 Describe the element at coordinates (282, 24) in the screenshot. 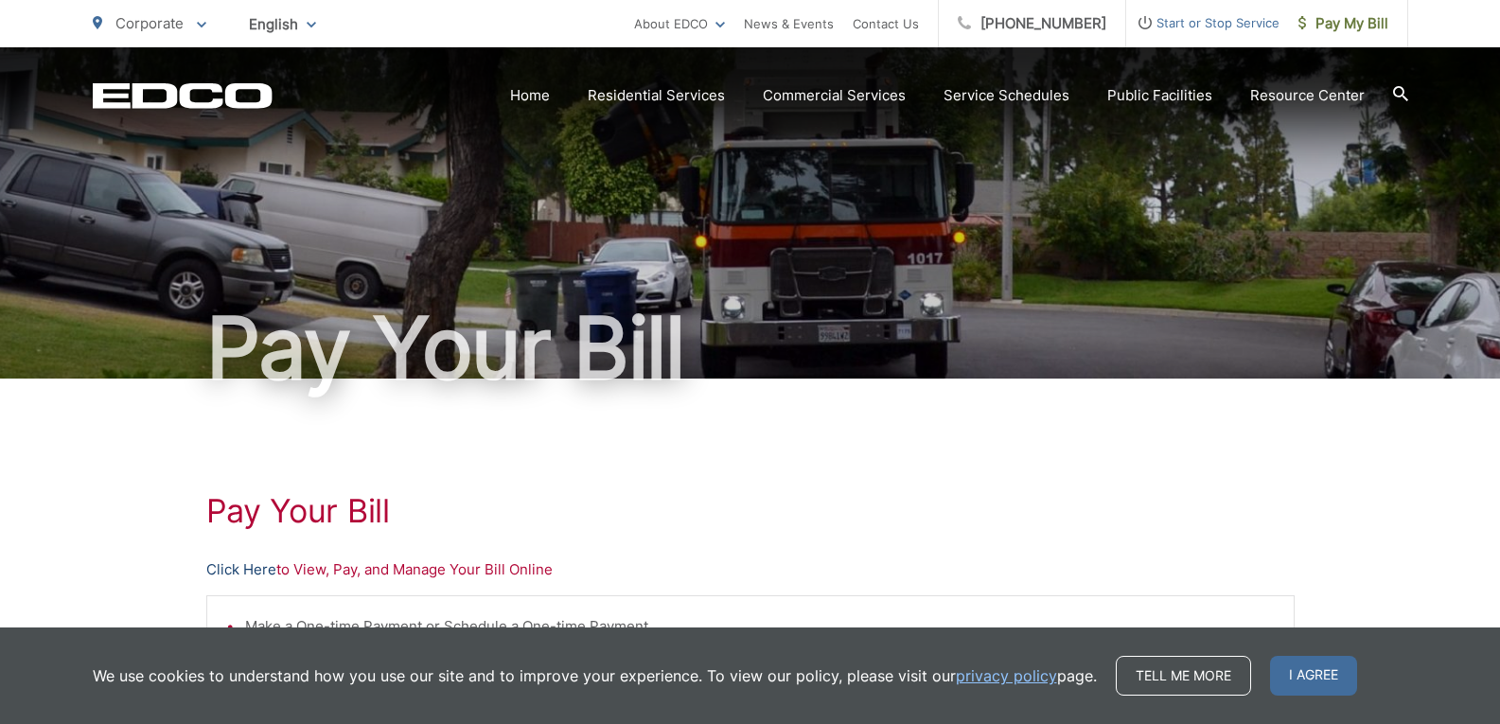

I see `span: English` at that location.